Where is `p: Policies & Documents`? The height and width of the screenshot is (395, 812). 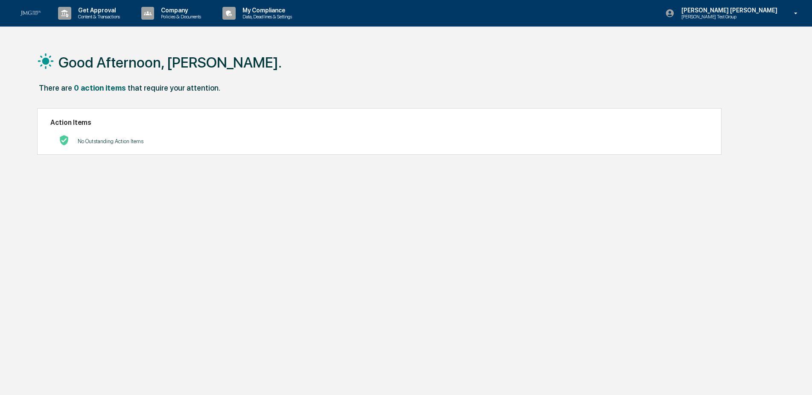
p: Policies & Documents is located at coordinates (180, 17).